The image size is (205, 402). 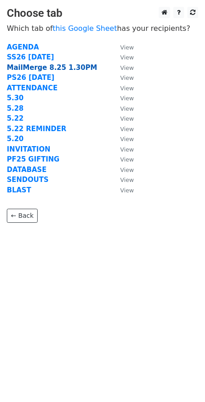 I want to click on a: ATTENDANCE, so click(x=32, y=88).